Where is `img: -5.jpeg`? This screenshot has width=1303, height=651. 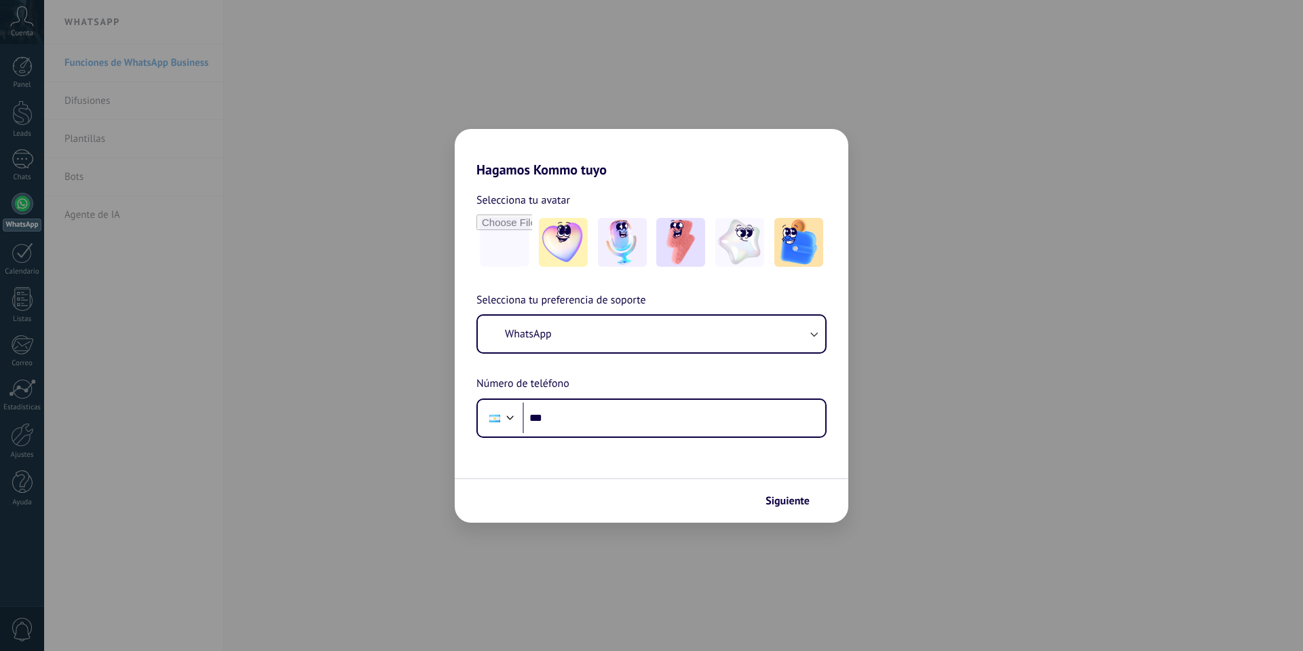 img: -5.jpeg is located at coordinates (799, 242).